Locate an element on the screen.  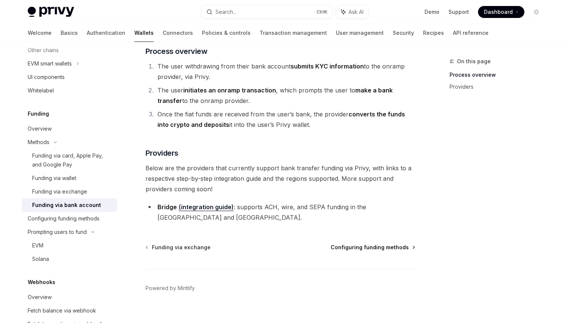
strong: submits KYC information is located at coordinates (327, 66).